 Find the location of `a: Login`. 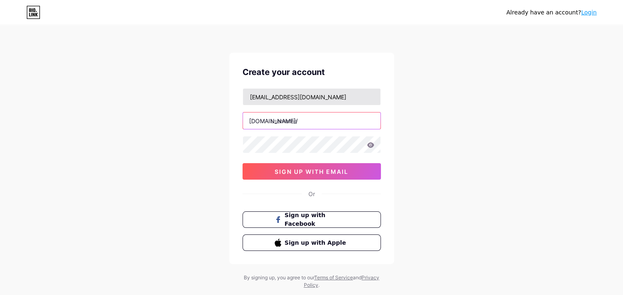

a: Login is located at coordinates (589, 12).